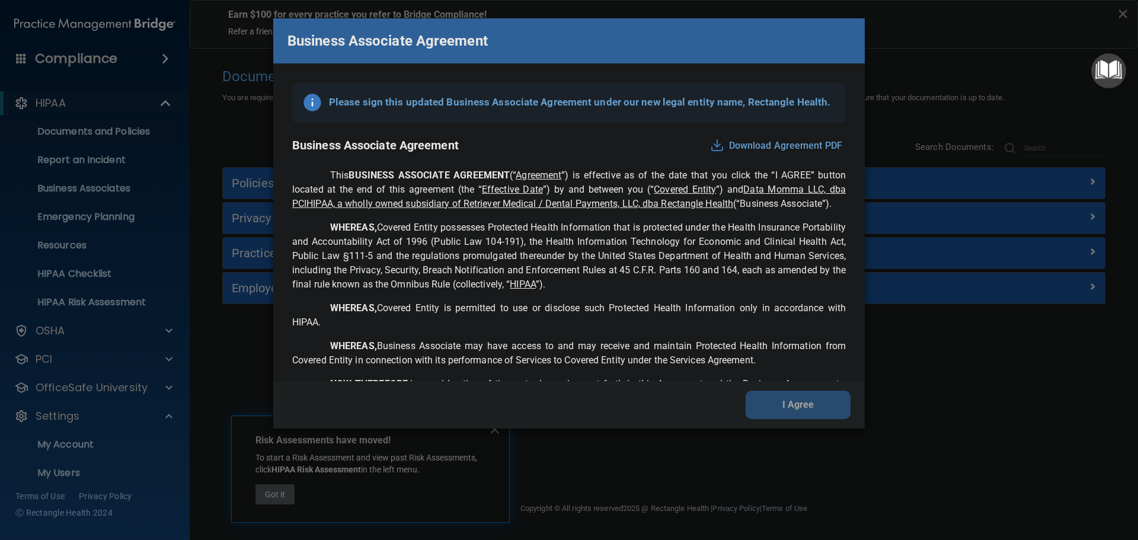 The width and height of the screenshot is (1138, 540). I want to click on p: Covered Entity possesses Protected Health Information that is protected under the Health Insuranc..., so click(569, 256).